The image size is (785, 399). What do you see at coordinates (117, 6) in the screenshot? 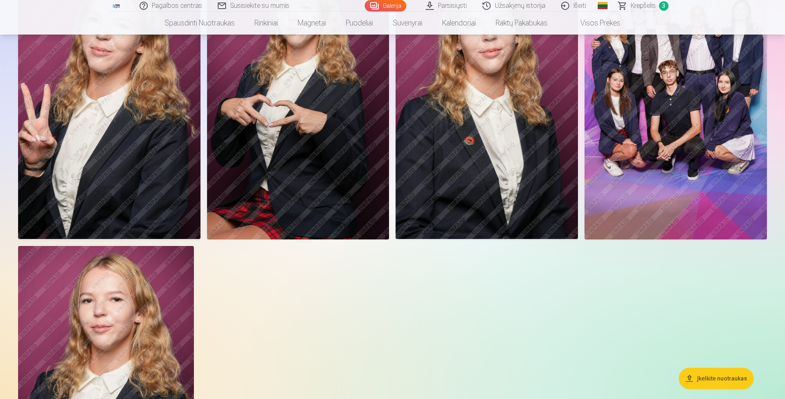
I see `img: /fa2` at bounding box center [117, 6].